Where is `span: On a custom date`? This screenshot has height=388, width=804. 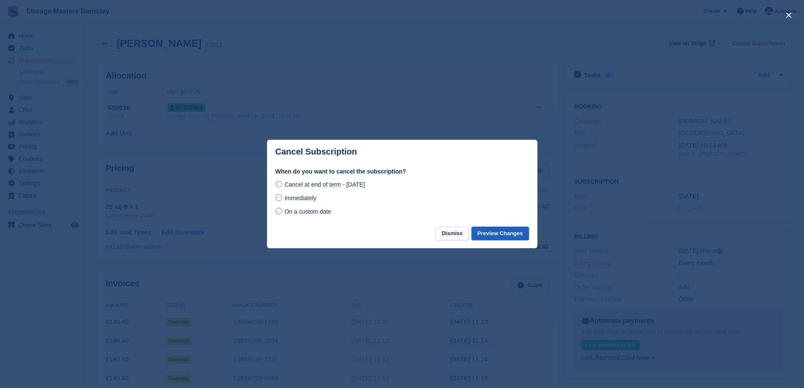
span: On a custom date is located at coordinates (307, 212).